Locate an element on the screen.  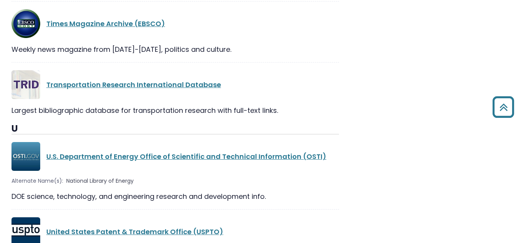
a: Times Magazine Archive (EBSCO) is located at coordinates (106, 23).